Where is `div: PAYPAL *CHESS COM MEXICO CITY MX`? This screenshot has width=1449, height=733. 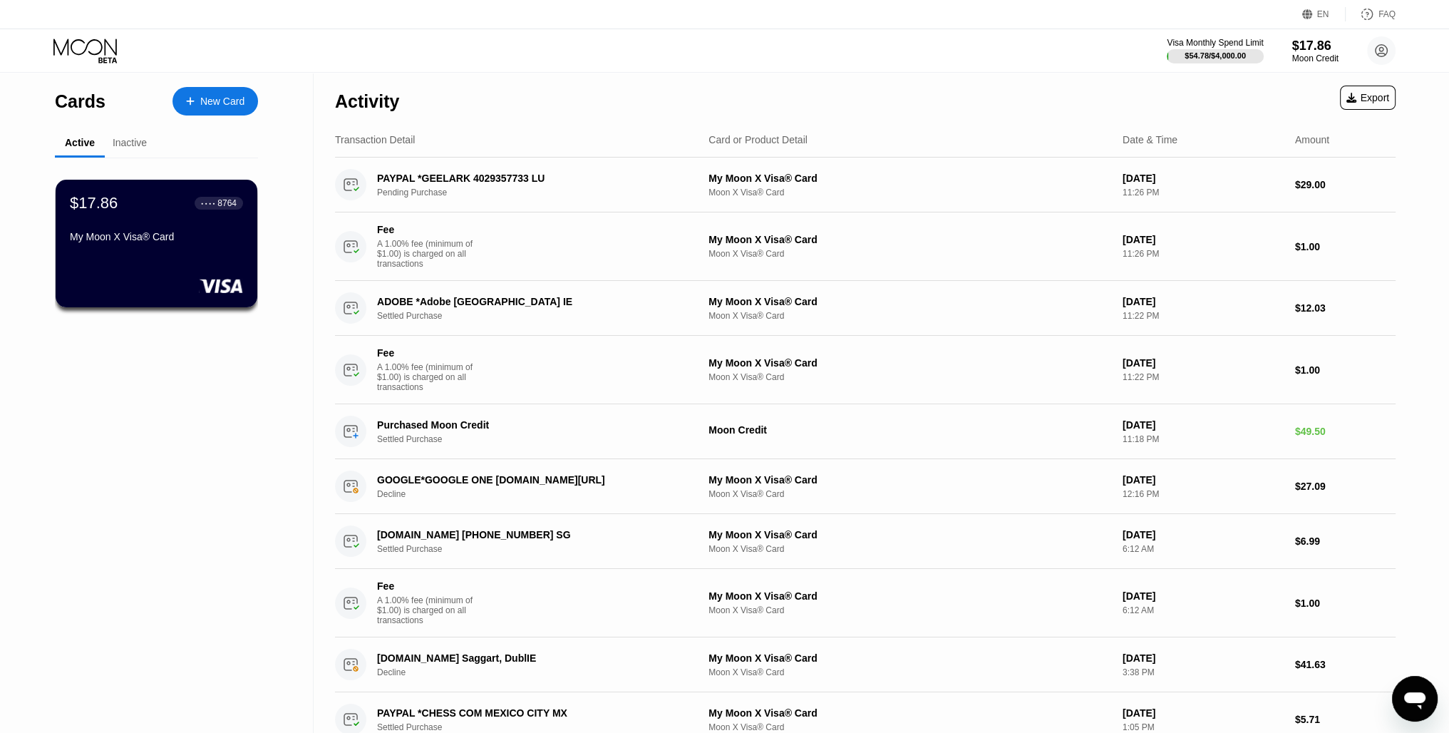 div: PAYPAL *CHESS COM MEXICO CITY MX is located at coordinates (528, 713).